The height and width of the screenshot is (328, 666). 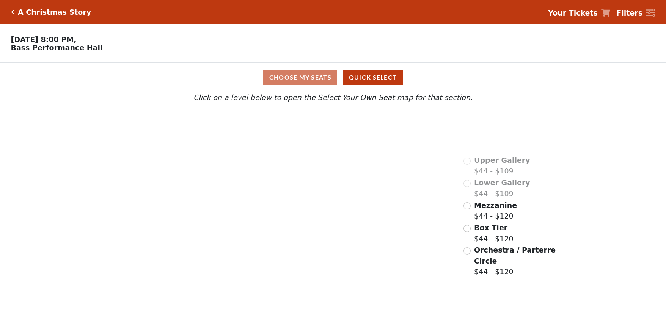 I want to click on a: Filters, so click(x=635, y=13).